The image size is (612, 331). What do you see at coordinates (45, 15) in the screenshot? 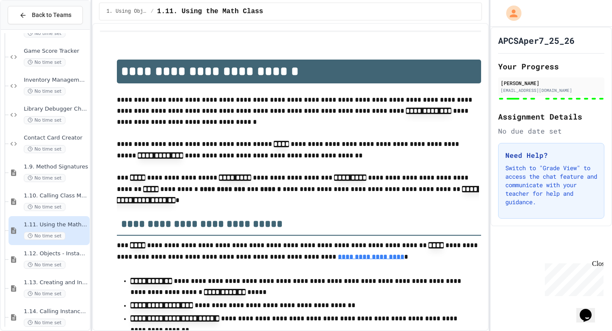
I see `button: Back to Teams` at bounding box center [45, 15].